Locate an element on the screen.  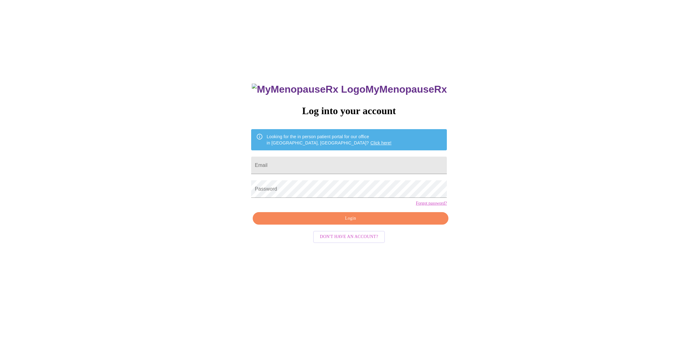
a: Forgot password? is located at coordinates (431, 203).